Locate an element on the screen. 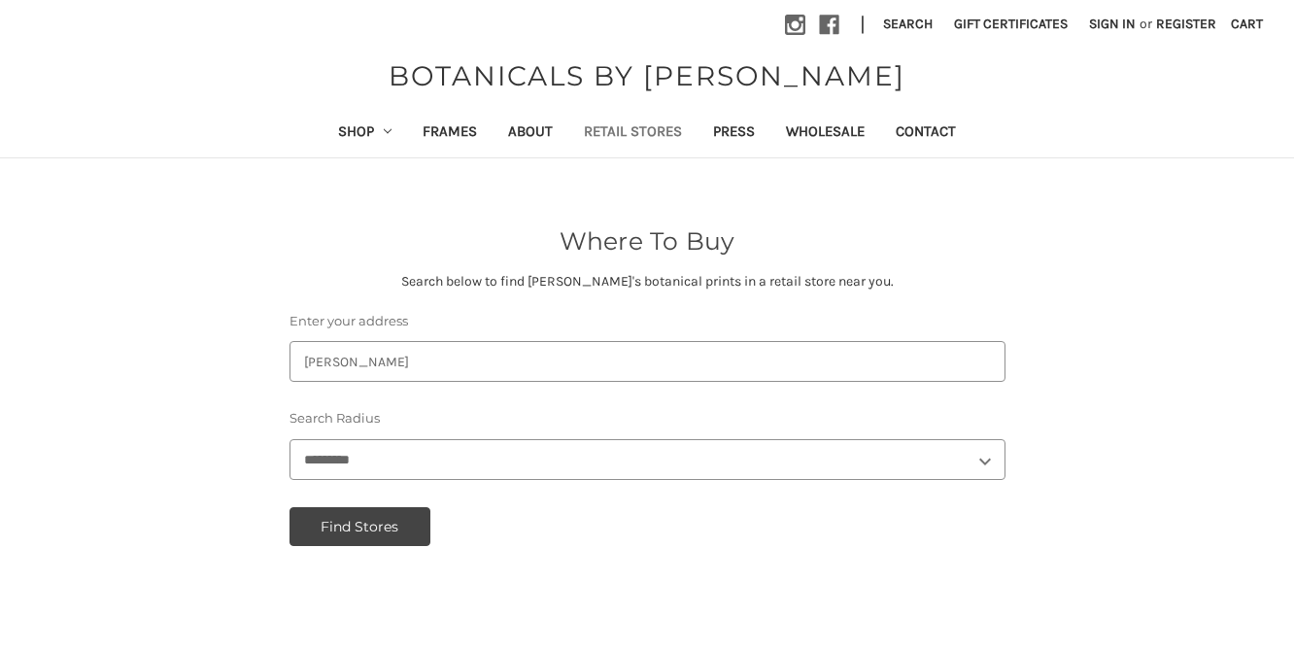 This screenshot has width=1294, height=651. h2: Where To Buy is located at coordinates (647, 242).